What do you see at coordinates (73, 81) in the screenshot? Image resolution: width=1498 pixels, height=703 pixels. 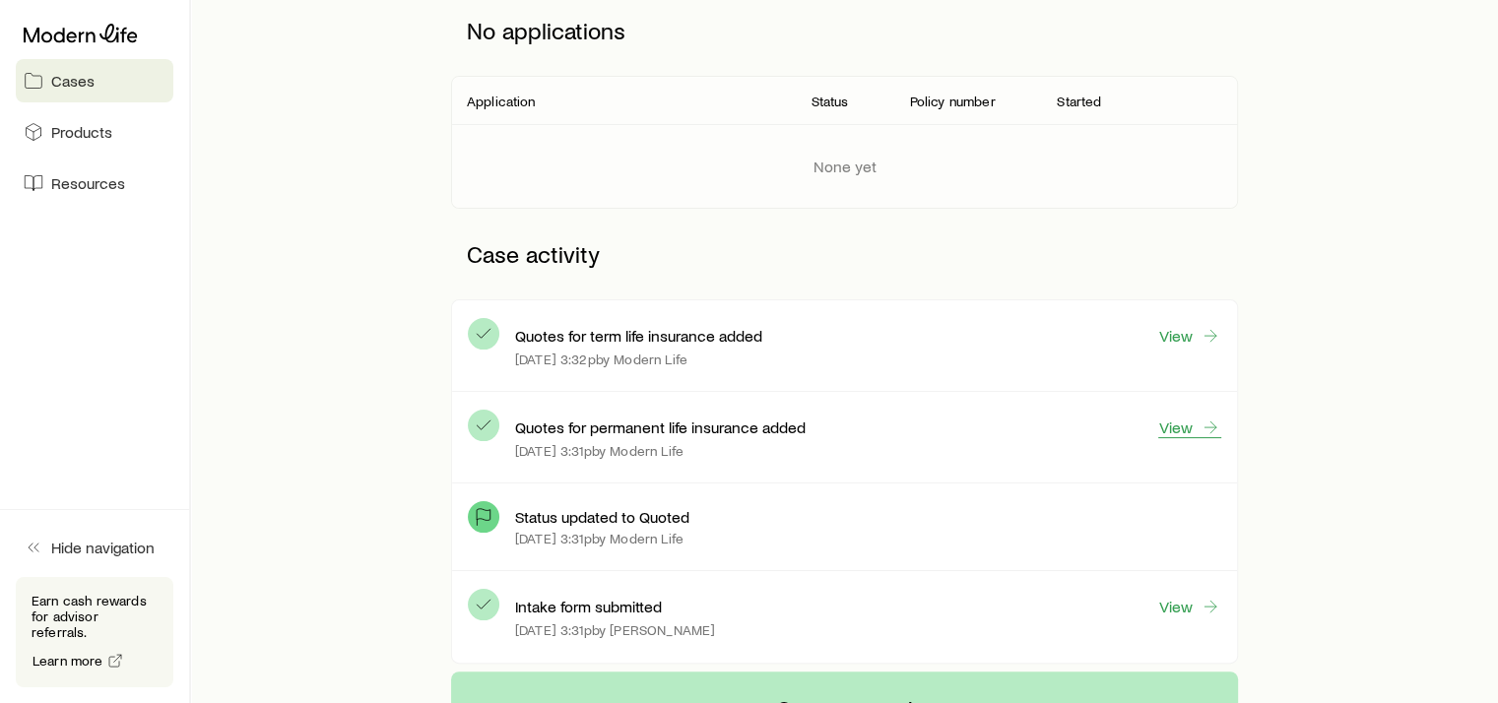 I see `span: Cases` at bounding box center [73, 81].